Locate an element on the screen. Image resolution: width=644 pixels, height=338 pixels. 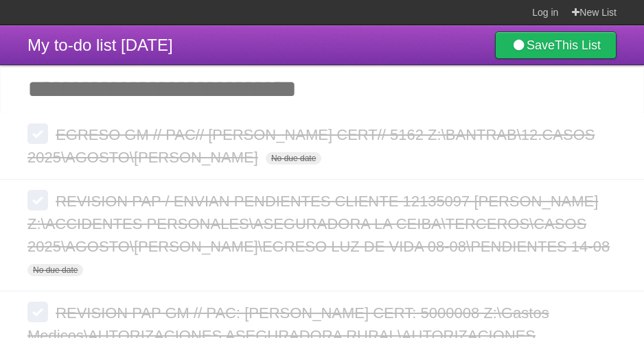
a: SaveThis List is located at coordinates (555, 45).